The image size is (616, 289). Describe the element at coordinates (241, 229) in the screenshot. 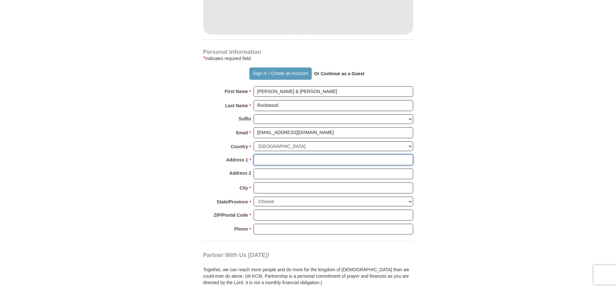

I see `strong: Phone` at that location.